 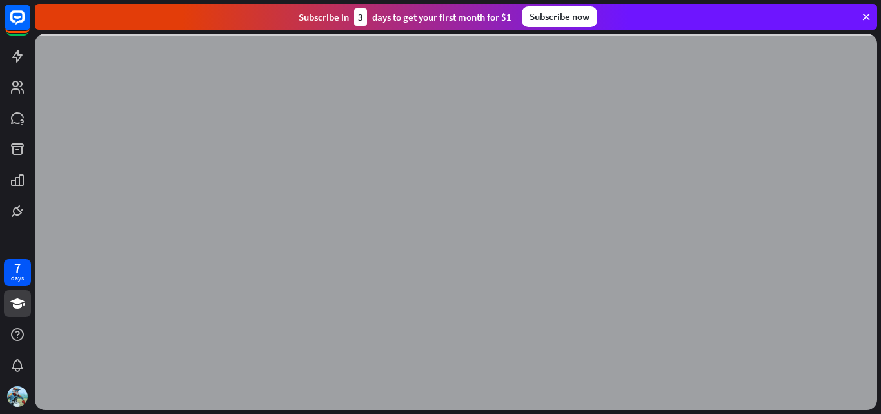 What do you see at coordinates (17, 272) in the screenshot?
I see `a: 7 days` at bounding box center [17, 272].